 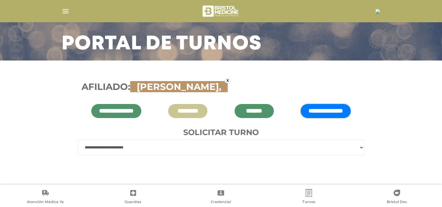 I want to click on img: 20068, so click(x=378, y=11).